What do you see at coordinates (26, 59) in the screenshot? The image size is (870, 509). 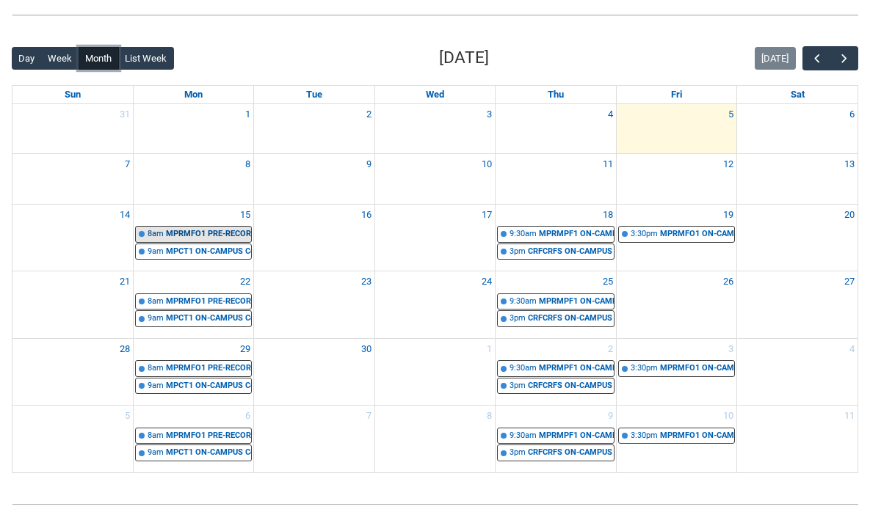 I see `button: Day` at bounding box center [26, 59].